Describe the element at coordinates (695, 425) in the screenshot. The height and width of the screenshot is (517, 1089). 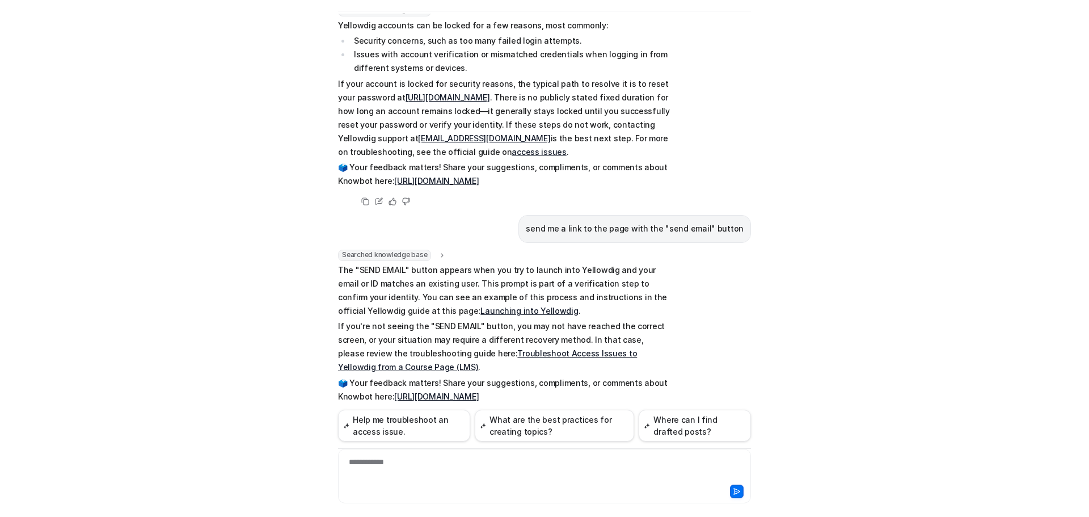
I see `button: Where can I find drafted posts?` at that location.